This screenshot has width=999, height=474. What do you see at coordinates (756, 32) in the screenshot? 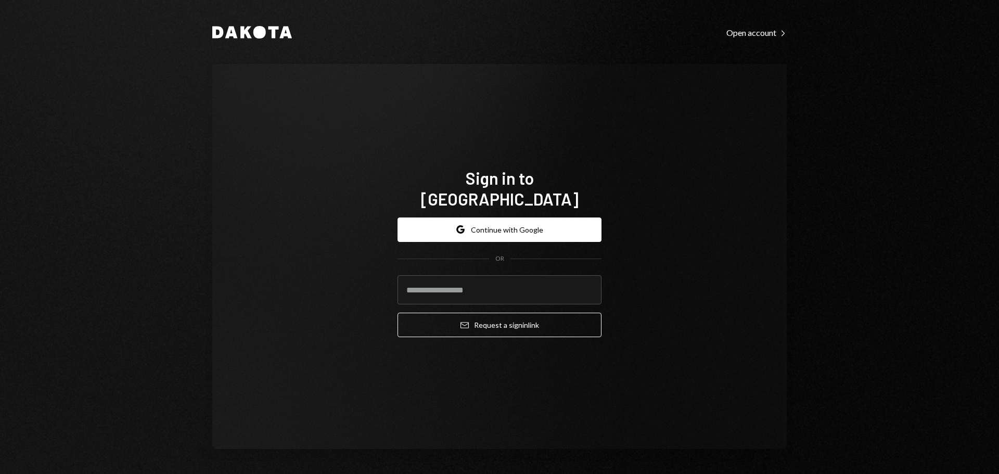
I see `a: Open account` at bounding box center [756, 32].